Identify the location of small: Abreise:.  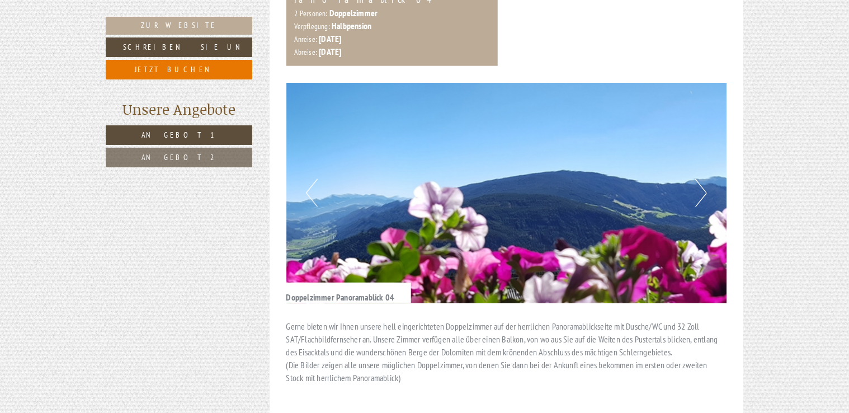
(306, 52).